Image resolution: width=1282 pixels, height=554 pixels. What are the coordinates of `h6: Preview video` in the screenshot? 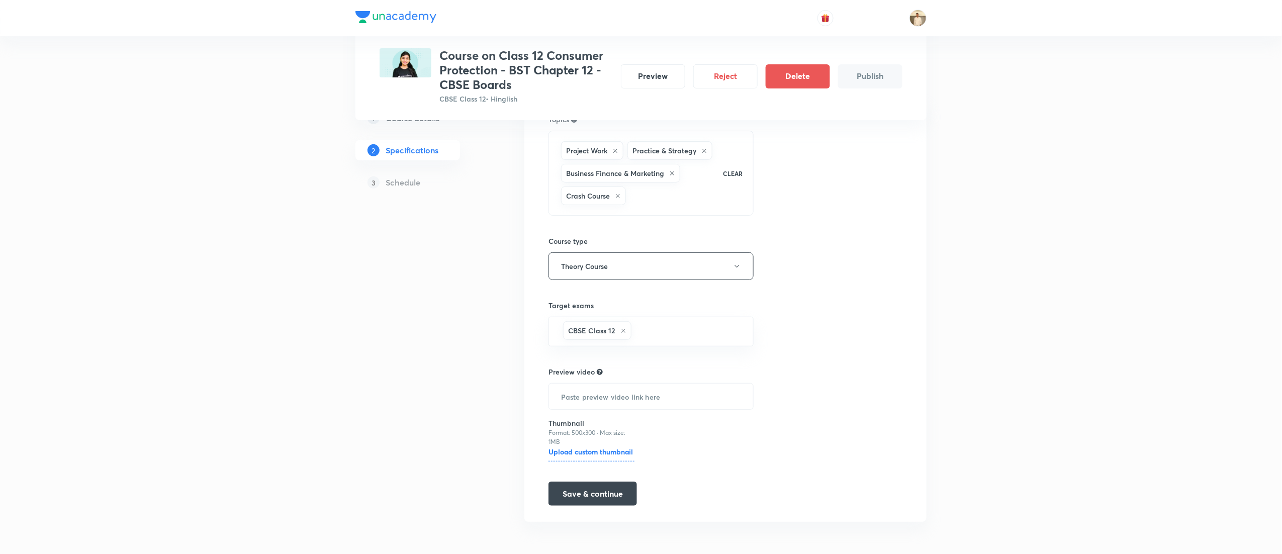 It's located at (571, 371).